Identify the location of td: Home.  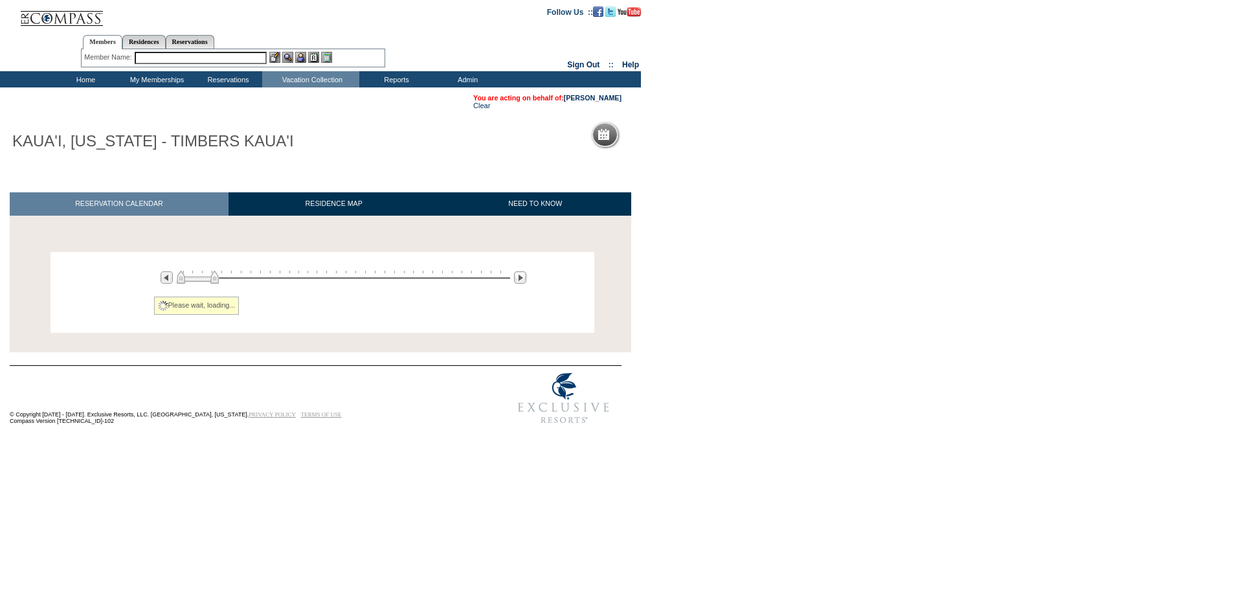
(84, 79).